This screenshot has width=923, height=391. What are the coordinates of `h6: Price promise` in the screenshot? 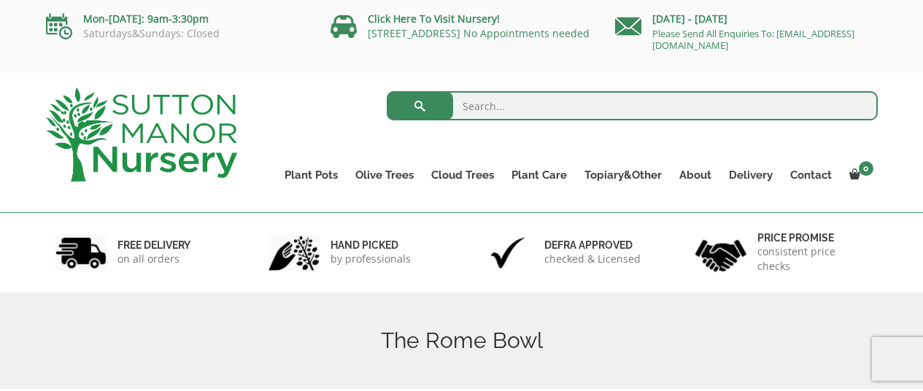 It's located at (813, 238).